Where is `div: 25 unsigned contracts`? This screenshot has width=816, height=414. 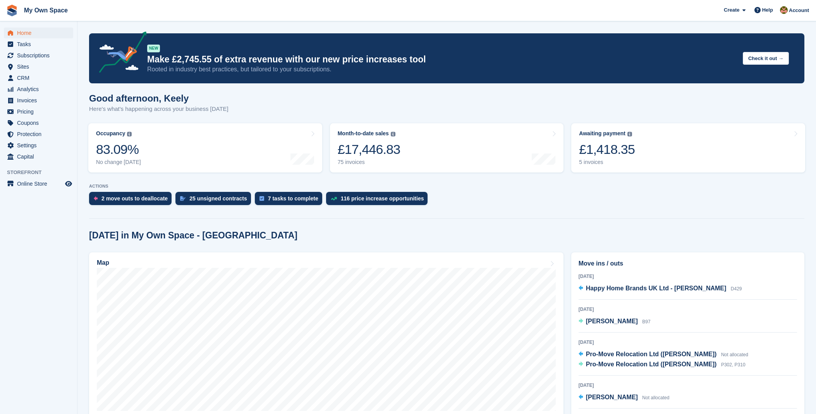
div: 25 unsigned contracts is located at coordinates (218, 198).